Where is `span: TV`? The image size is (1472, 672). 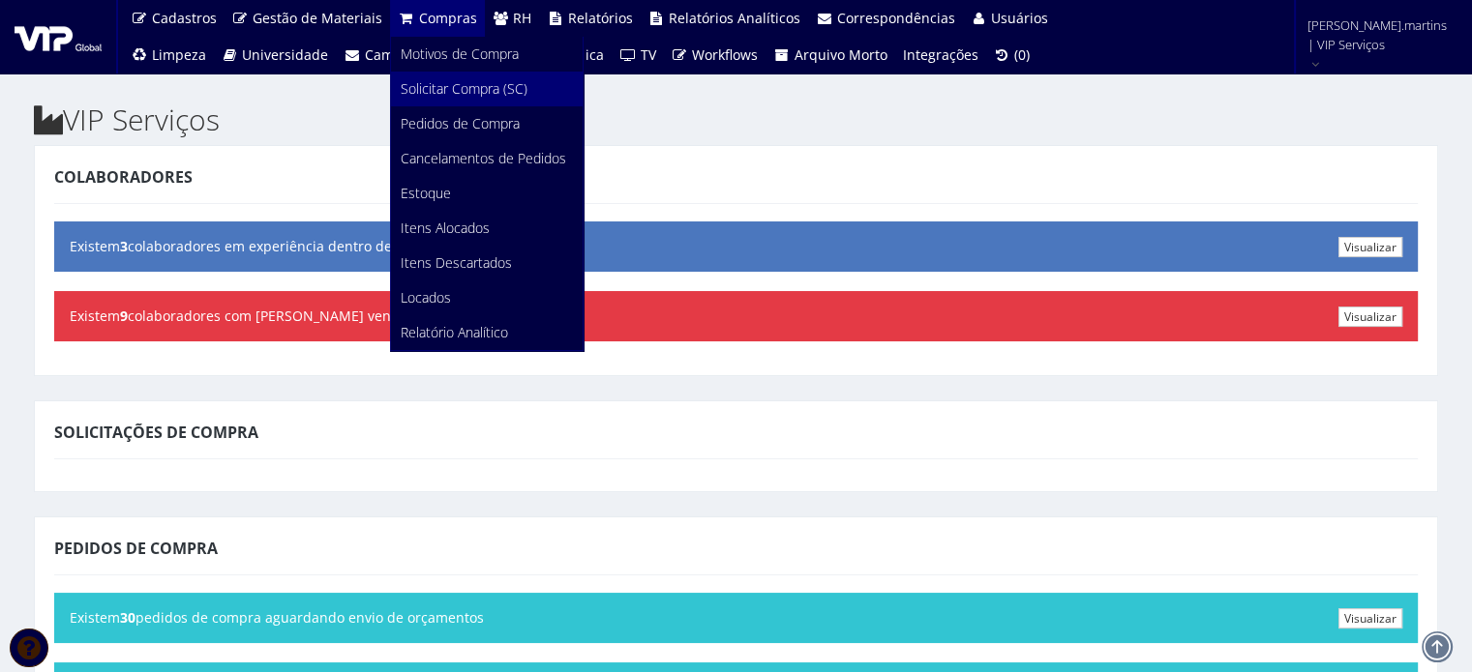
span: TV is located at coordinates (648, 54).